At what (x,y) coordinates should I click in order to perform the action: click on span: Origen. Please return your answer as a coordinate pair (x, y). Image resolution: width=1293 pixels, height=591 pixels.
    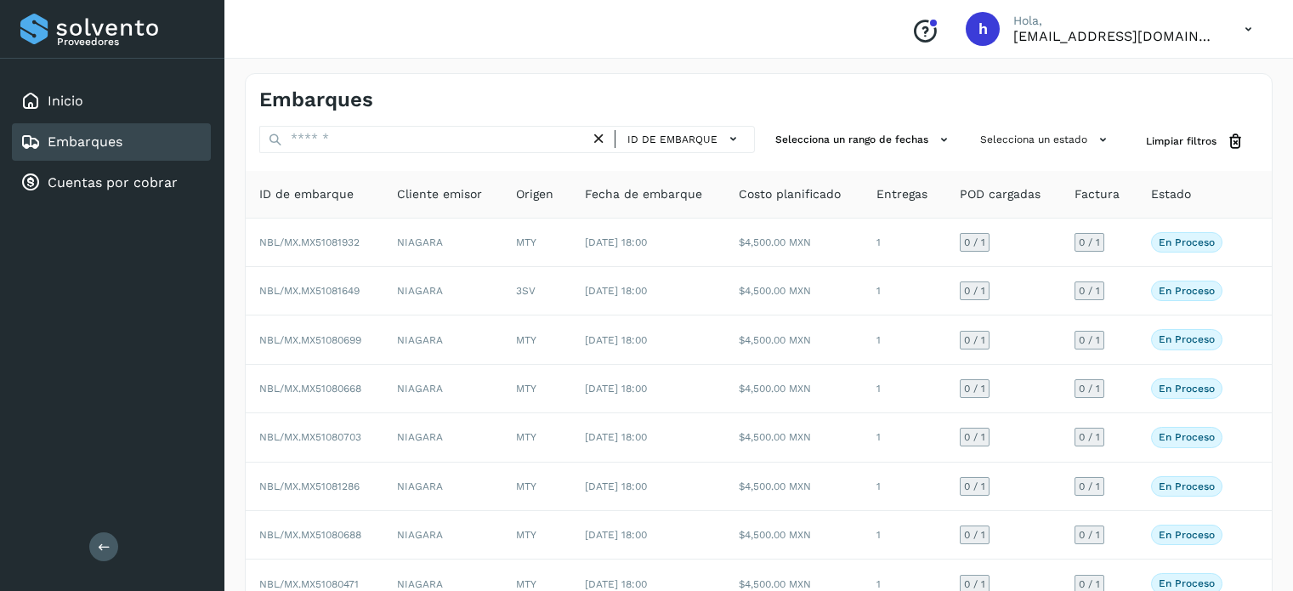
    Looking at the image, I should click on (535, 194).